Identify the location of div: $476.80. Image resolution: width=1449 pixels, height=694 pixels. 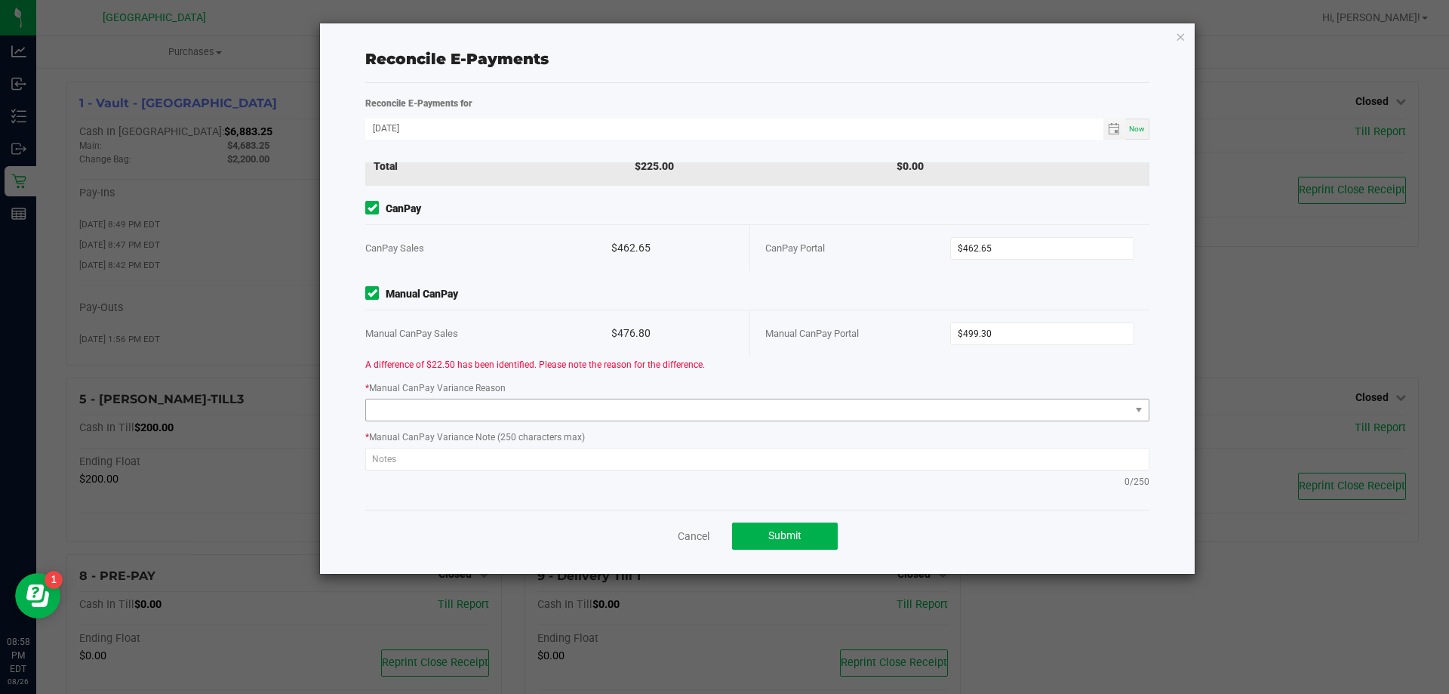
(673, 333).